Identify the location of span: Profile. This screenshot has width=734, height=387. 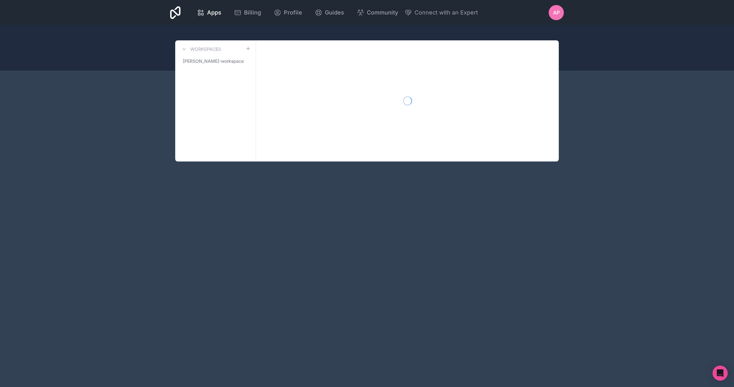
(293, 13).